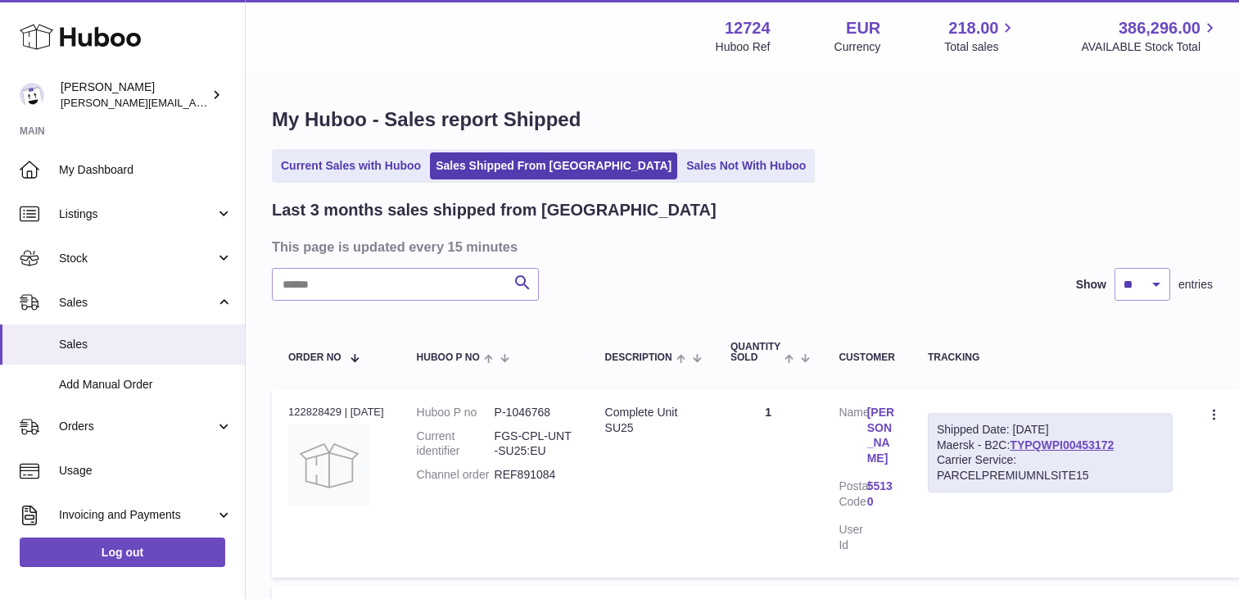  Describe the element at coordinates (1159, 28) in the screenshot. I see `span: 386,296.00` at that location.